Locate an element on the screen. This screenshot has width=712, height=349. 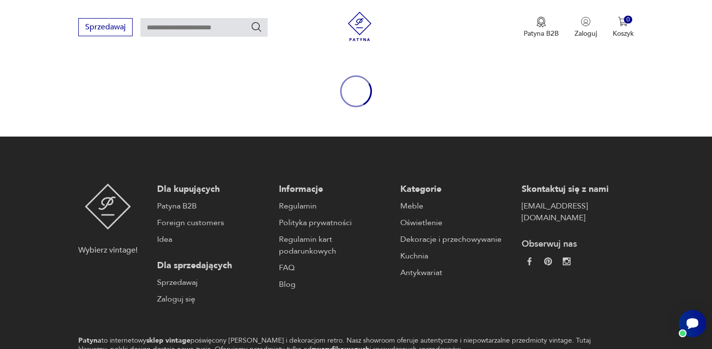
p: Skontaktuj się z nami is located at coordinates (577, 189).